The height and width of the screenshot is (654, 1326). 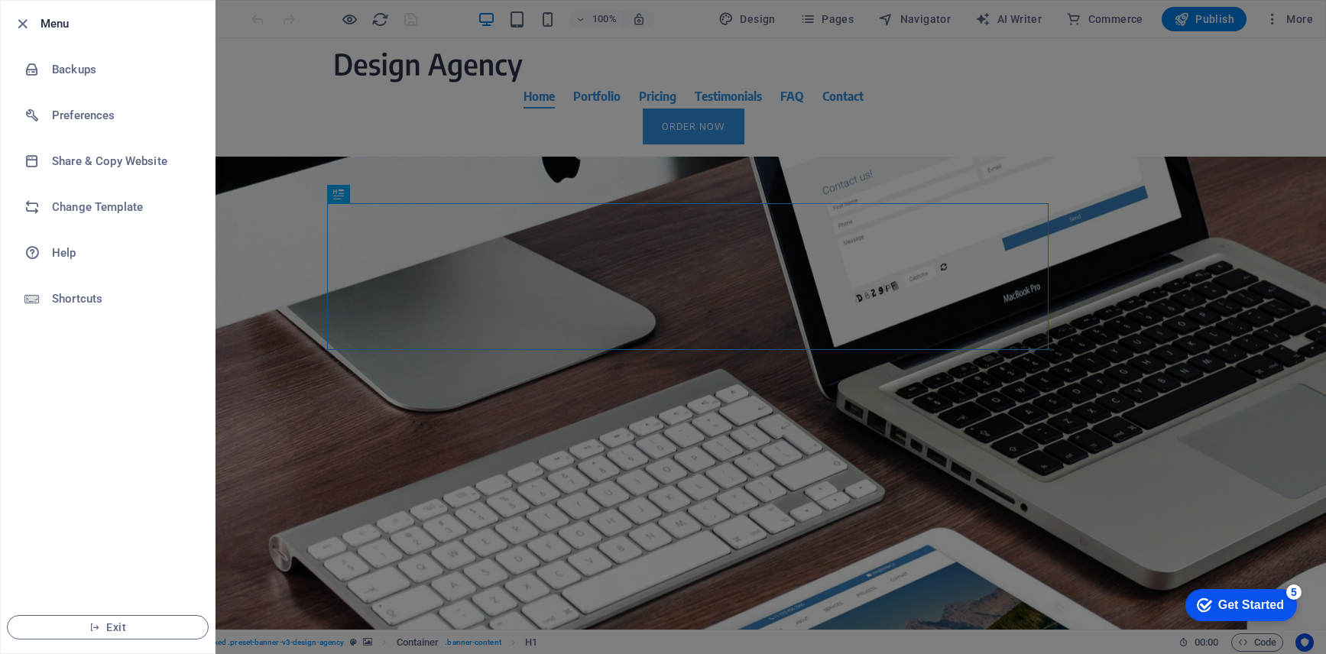 What do you see at coordinates (122, 207) in the screenshot?
I see `h6: Change Template` at bounding box center [122, 207].